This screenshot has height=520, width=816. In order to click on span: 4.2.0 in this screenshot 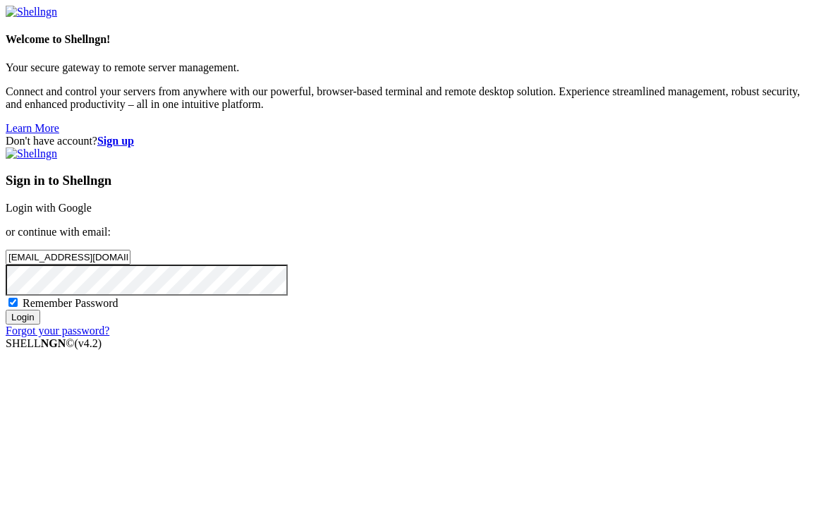, I will do `click(88, 343)`.